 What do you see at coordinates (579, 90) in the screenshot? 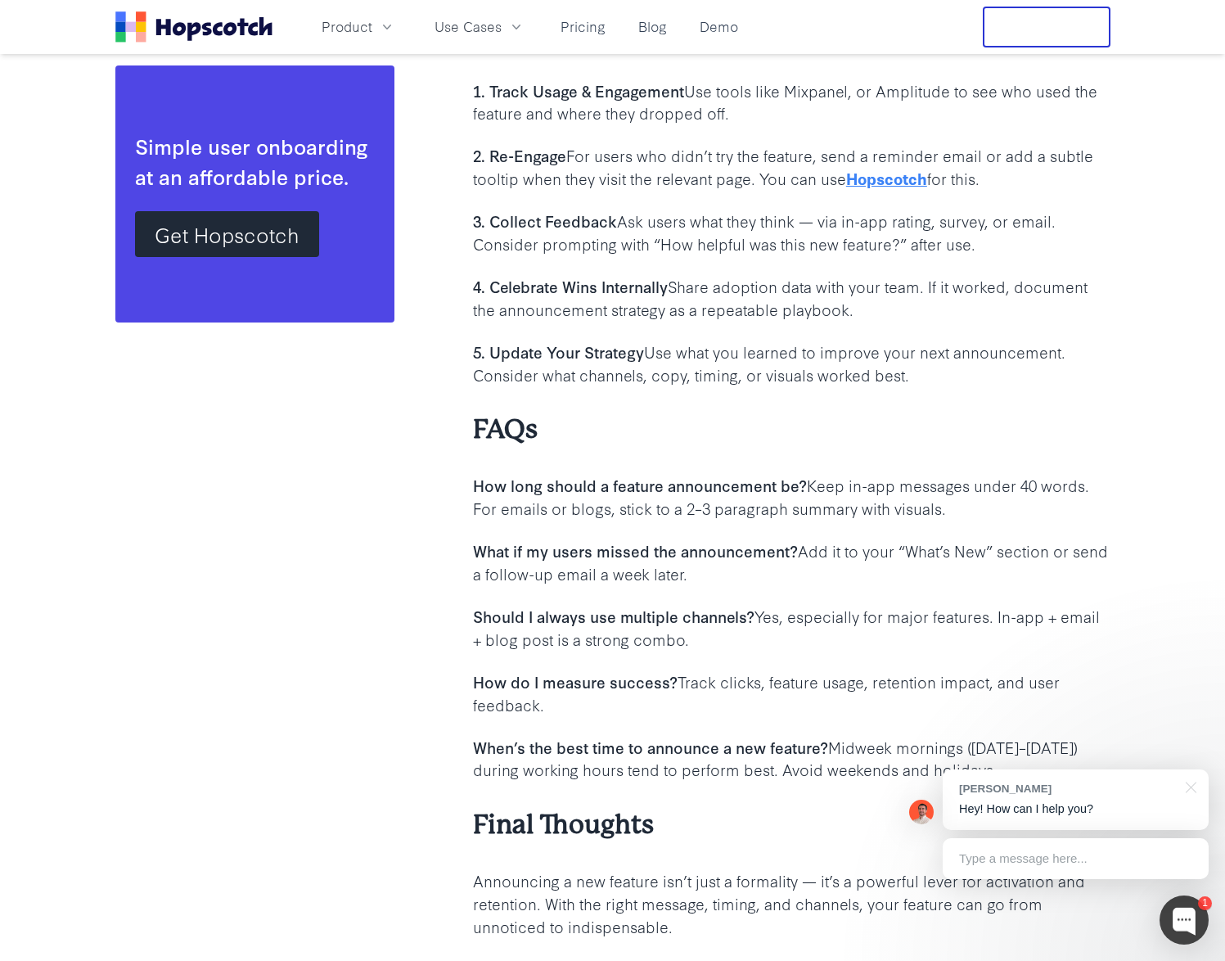
I see `b: 1. Track Usage & Engagement` at bounding box center [579, 90].